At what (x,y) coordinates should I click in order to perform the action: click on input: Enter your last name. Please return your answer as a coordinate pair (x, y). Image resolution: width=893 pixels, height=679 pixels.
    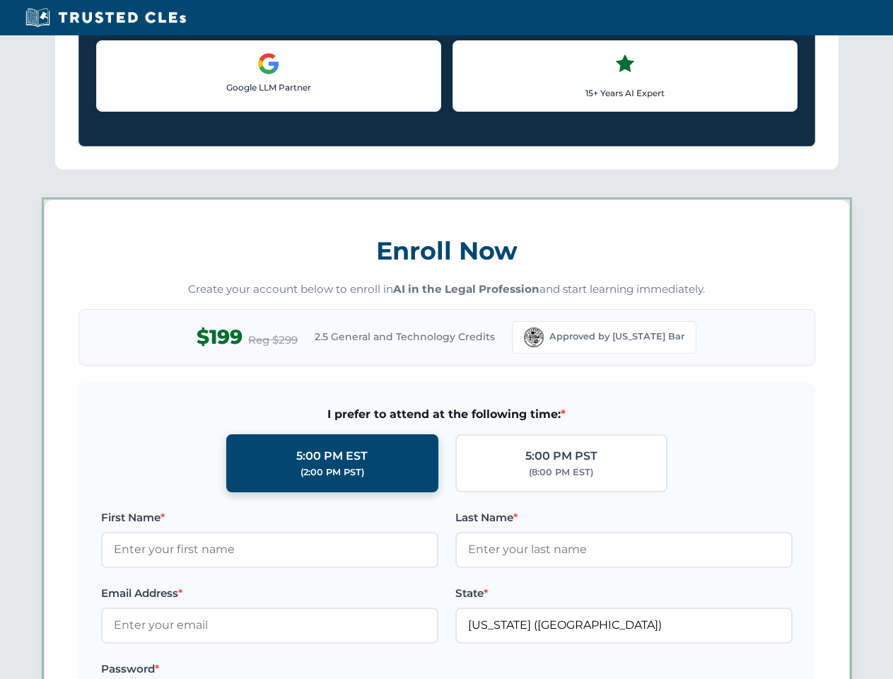
    Looking at the image, I should click on (624, 549).